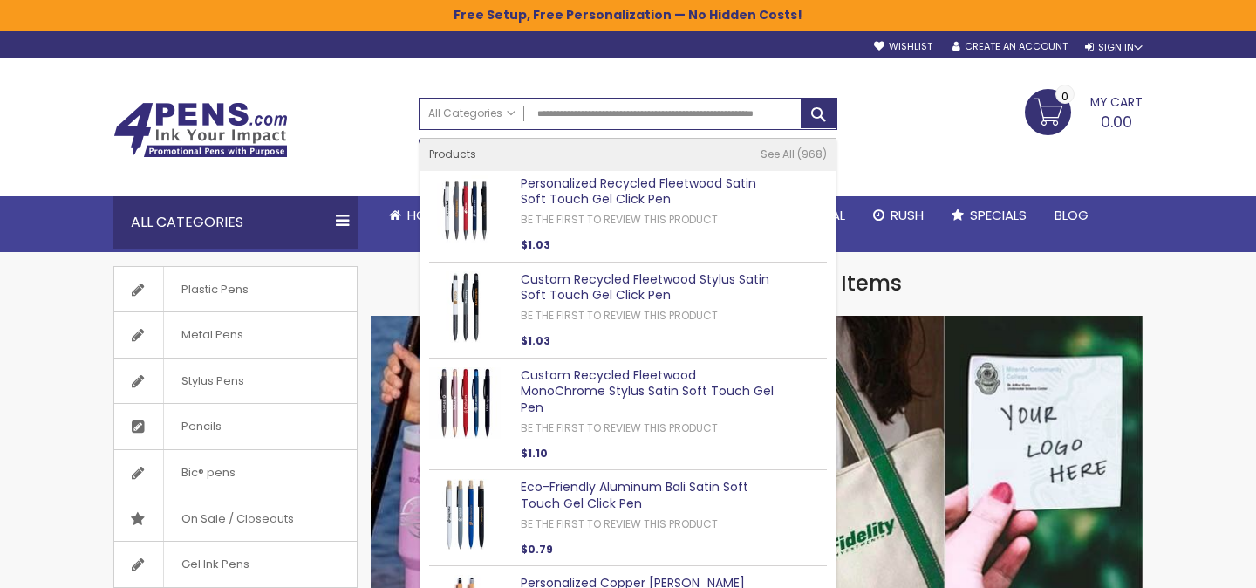  Describe the element at coordinates (645, 287) in the screenshot. I see `a: Custom Recycled Fleetwood Stylus Satin Soft Touch Gel Click Pen` at that location.